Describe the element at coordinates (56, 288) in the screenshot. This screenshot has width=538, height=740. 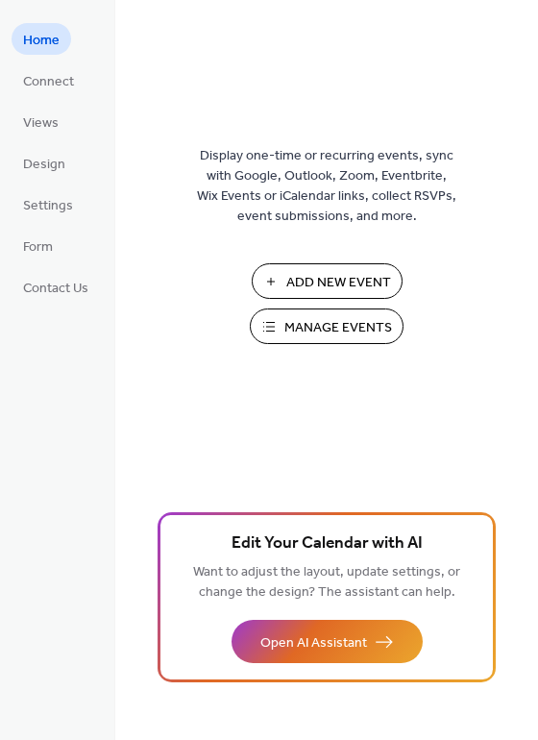
I see `span: Contact Us` at that location.